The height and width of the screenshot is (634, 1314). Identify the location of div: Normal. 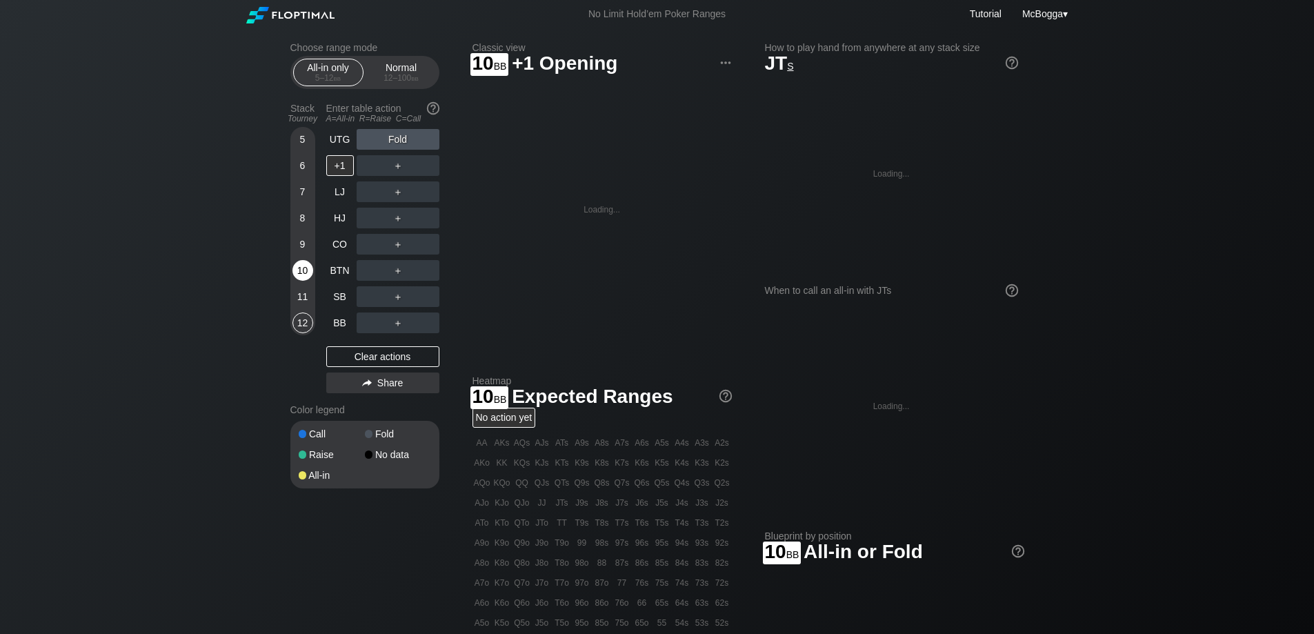
(401, 72).